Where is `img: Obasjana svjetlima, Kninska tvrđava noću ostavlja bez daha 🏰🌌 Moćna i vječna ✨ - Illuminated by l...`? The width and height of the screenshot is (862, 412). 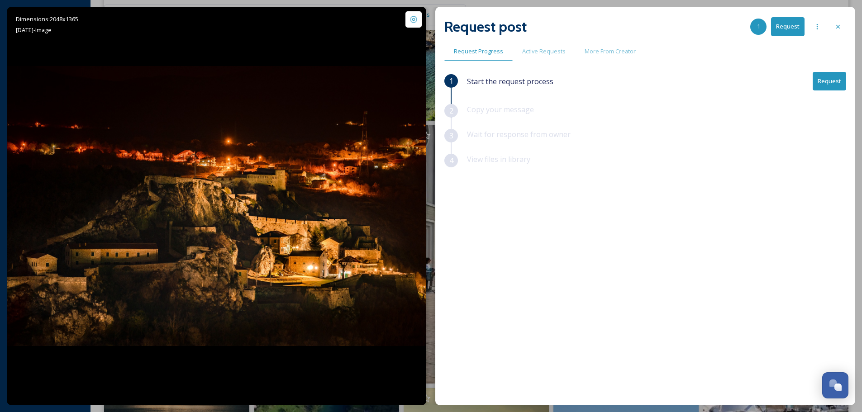
img: Obasjana svjetlima, Kninska tvrđava noću ostavlja bez daha 🏰🌌 Moćna i vječna ✨ - Illuminated by l... is located at coordinates (216, 206).